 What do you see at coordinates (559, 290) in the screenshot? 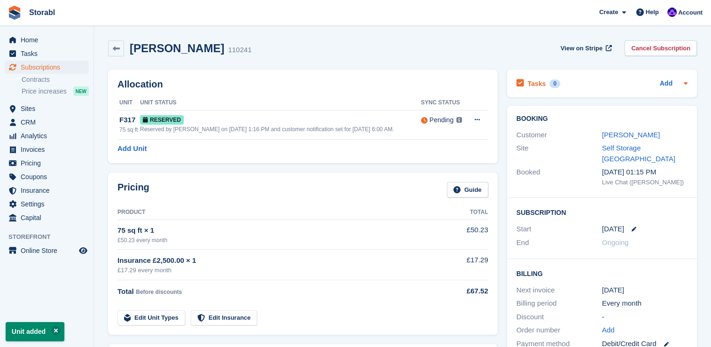
I see `div: Next invoice` at bounding box center [559, 290].